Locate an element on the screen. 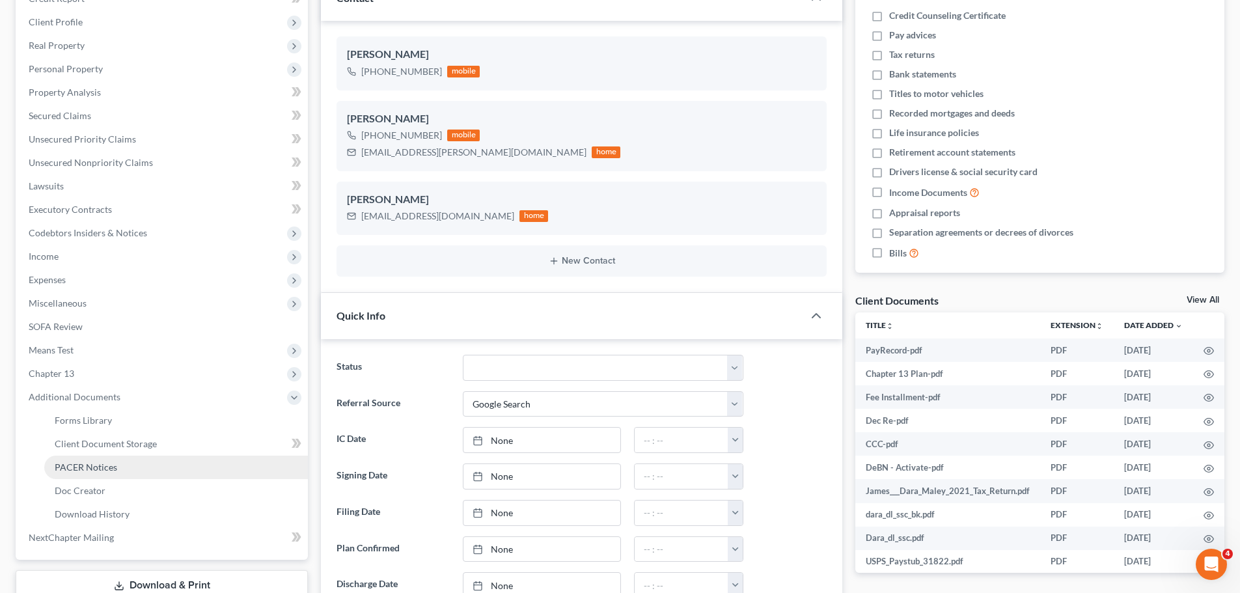 The height and width of the screenshot is (593, 1240). i: expand_more is located at coordinates (1179, 326).